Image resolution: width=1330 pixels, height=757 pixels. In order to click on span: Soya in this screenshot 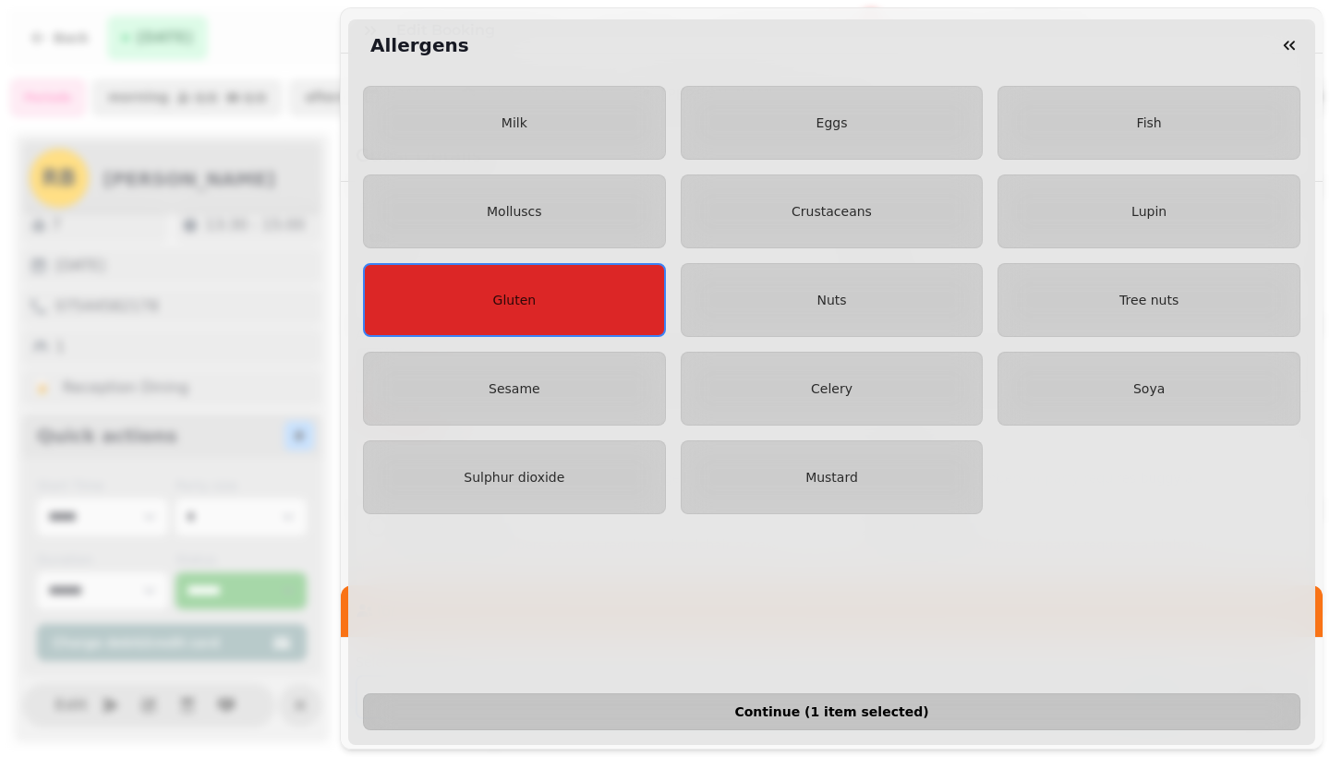, I will do `click(1149, 389)`.